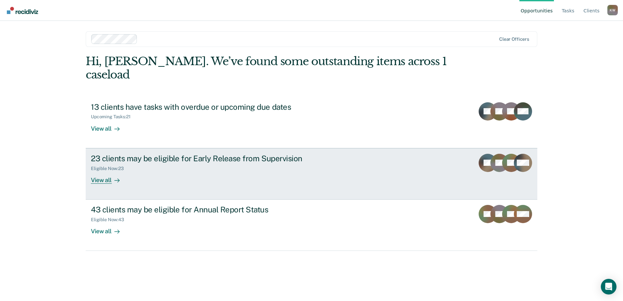 This screenshot has width=623, height=301. What do you see at coordinates (113, 117) in the screenshot?
I see `div: Upcoming Tasks : 21` at bounding box center [113, 117].